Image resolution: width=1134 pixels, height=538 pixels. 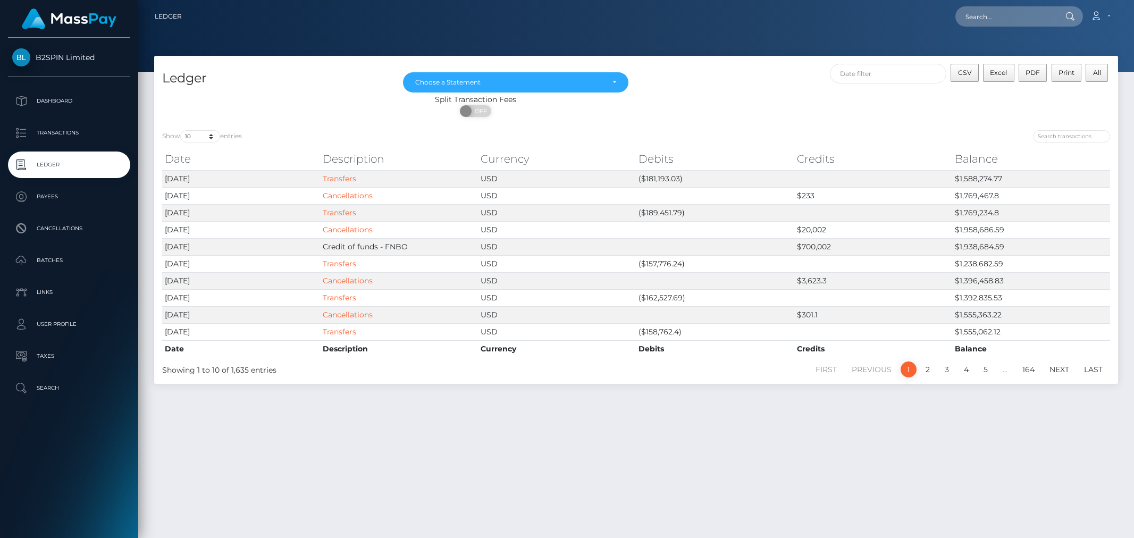 What do you see at coordinates (274, 78) in the screenshot?
I see `h4: Ledger` at bounding box center [274, 78].